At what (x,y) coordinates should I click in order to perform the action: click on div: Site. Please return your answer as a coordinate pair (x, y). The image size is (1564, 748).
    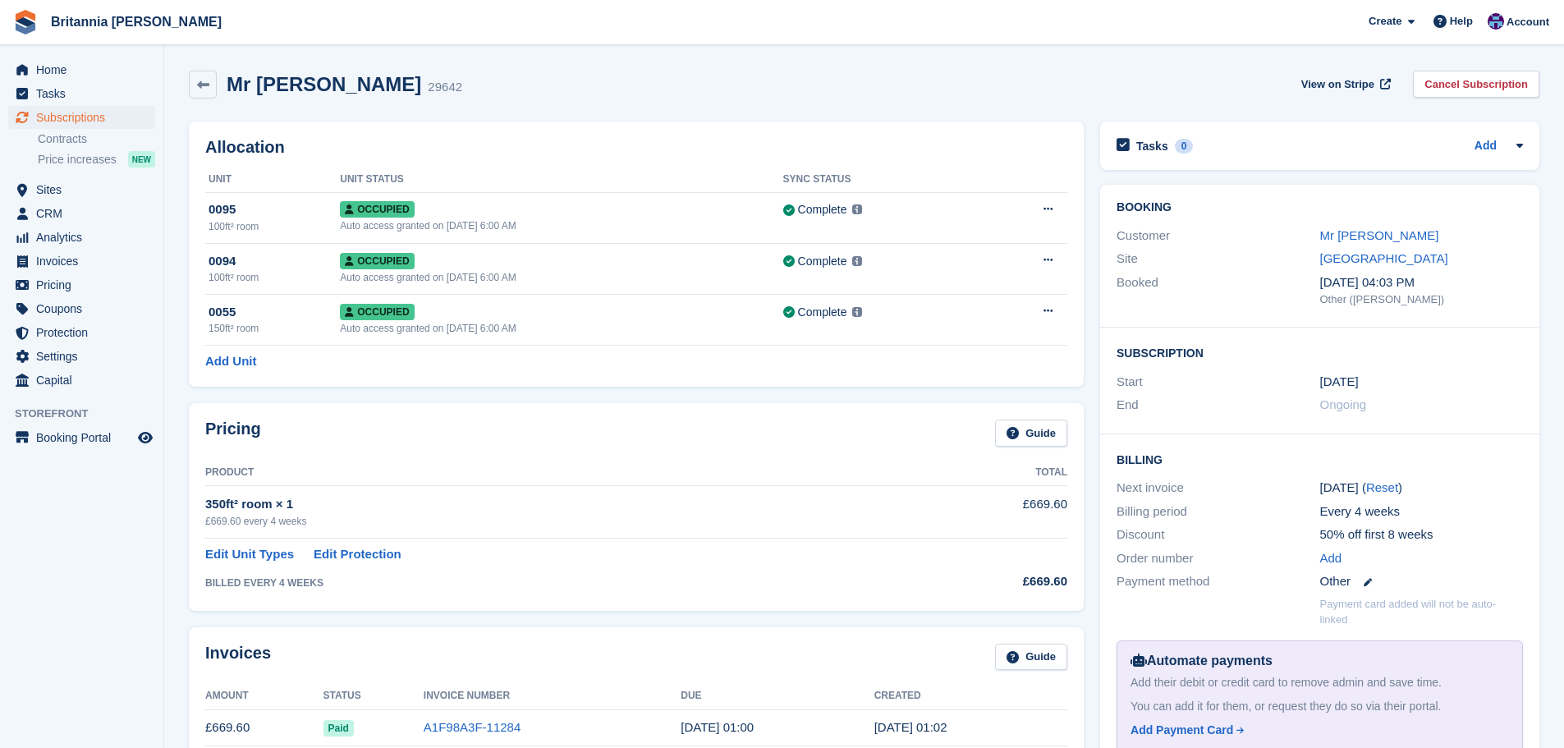
    Looking at the image, I should click on (1218, 259).